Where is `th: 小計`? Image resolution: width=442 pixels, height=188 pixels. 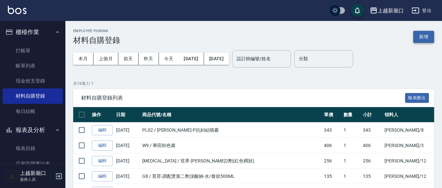
th: 小計 is located at coordinates (372, 114).